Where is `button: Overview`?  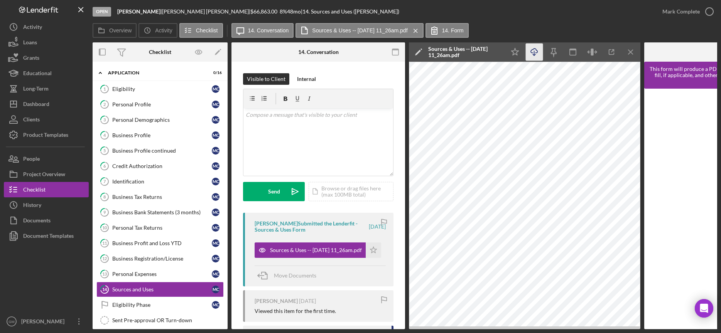 button: Overview is located at coordinates (114, 30).